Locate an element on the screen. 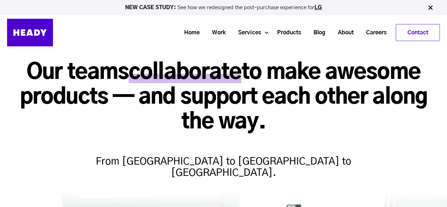 This screenshot has height=207, width=447. p: See how we redesigned the post-purchase experience for is located at coordinates (224, 7).